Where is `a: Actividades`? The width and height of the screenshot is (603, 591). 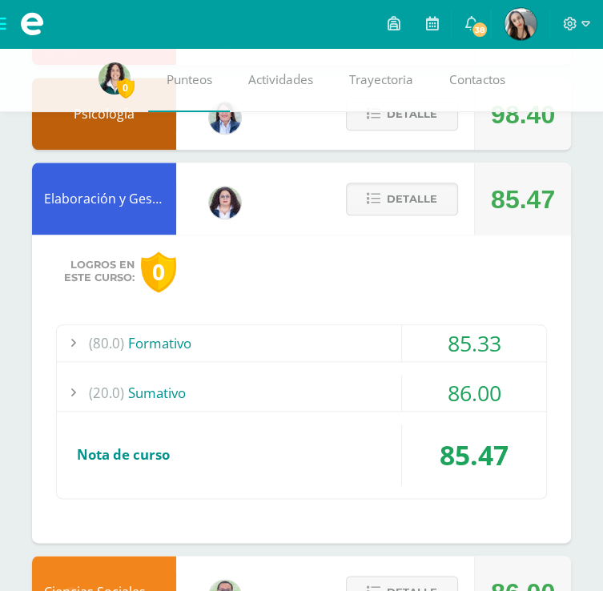
a: Actividades is located at coordinates (280, 80).